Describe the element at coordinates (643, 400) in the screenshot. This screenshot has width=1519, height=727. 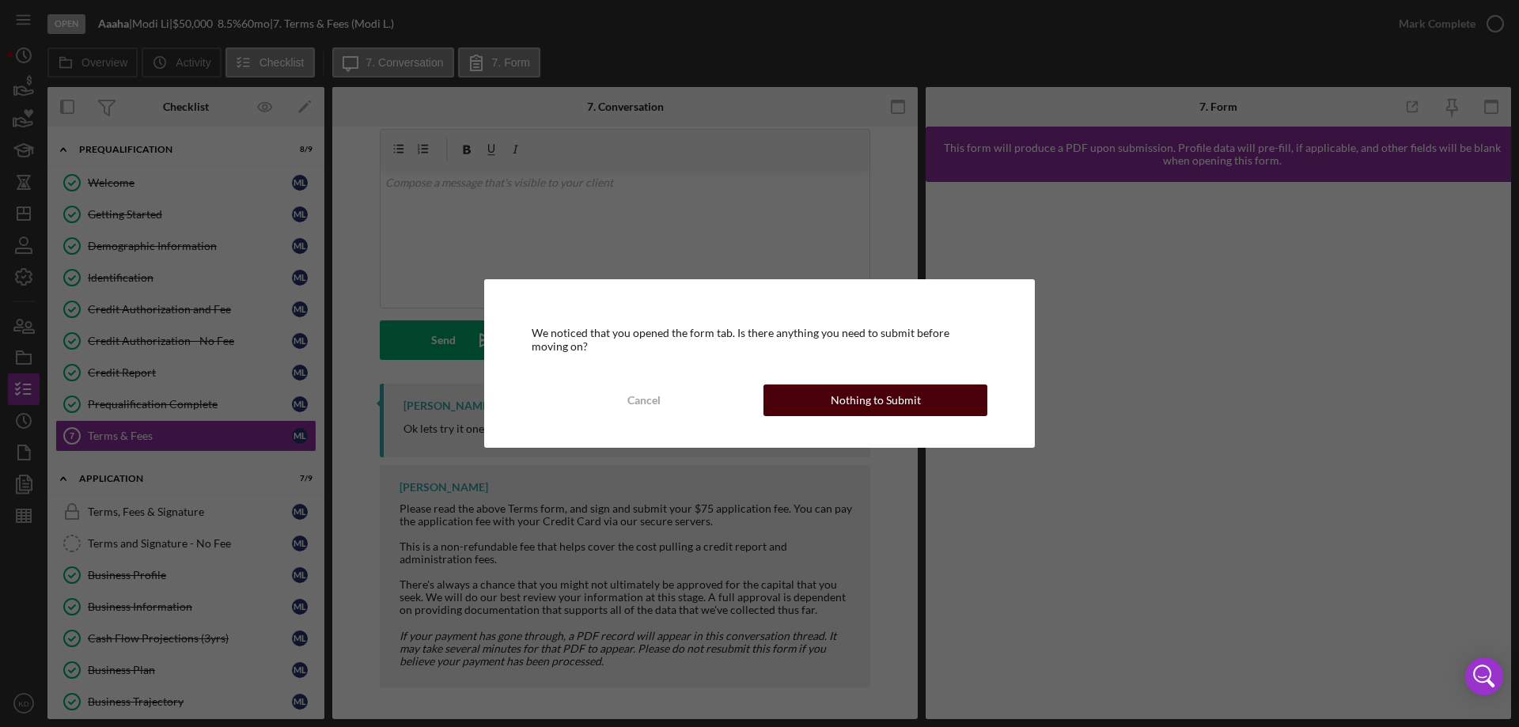
I see `button: Cancel` at that location.